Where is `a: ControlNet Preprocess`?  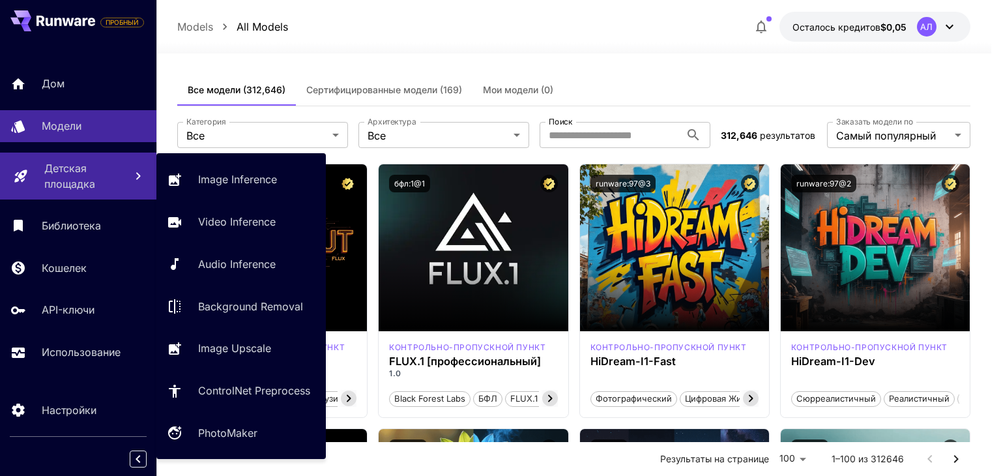 a: ControlNet Preprocess is located at coordinates (241, 390).